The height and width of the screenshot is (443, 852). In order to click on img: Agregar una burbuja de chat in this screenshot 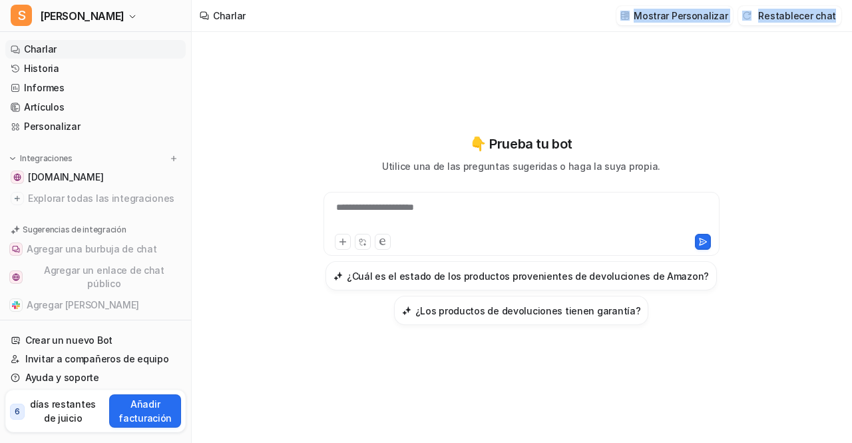, I will do `click(16, 249)`.